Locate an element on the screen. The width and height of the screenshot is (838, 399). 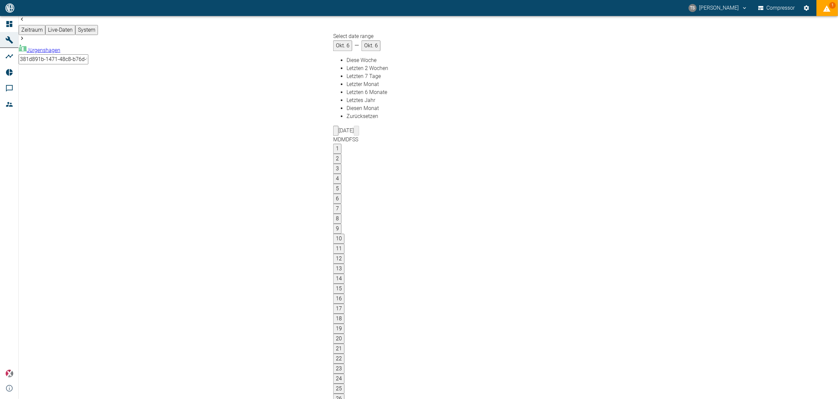
button: 19 is located at coordinates (339, 329).